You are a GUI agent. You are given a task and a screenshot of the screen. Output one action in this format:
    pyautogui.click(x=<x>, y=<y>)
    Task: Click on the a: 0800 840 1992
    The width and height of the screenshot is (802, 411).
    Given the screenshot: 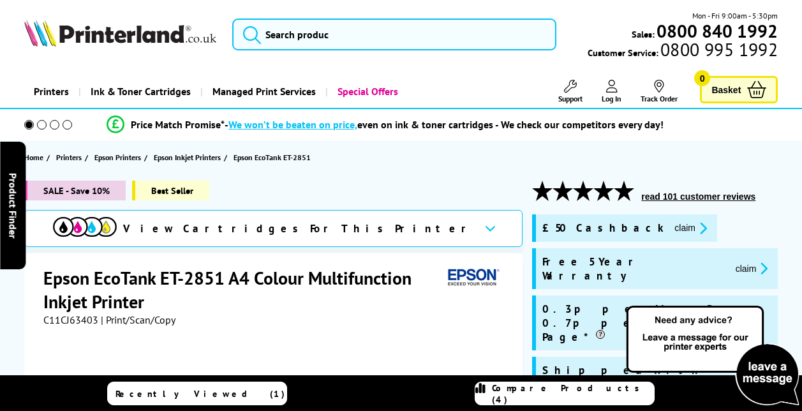 What is the action you would take?
    pyautogui.click(x=716, y=31)
    